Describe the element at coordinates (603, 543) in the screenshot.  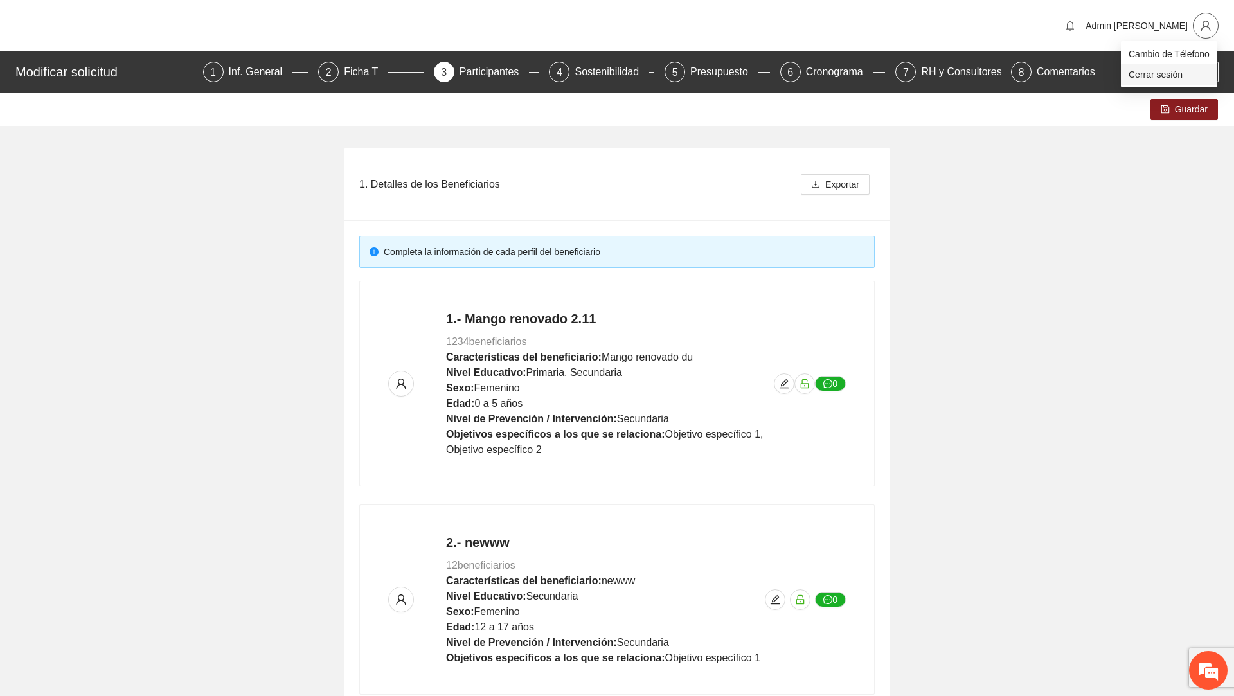
I see `h4: 2.- newww` at that location.